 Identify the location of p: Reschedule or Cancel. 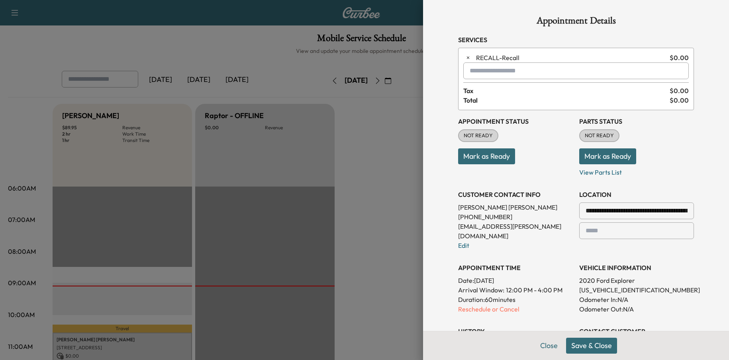
(515, 309).